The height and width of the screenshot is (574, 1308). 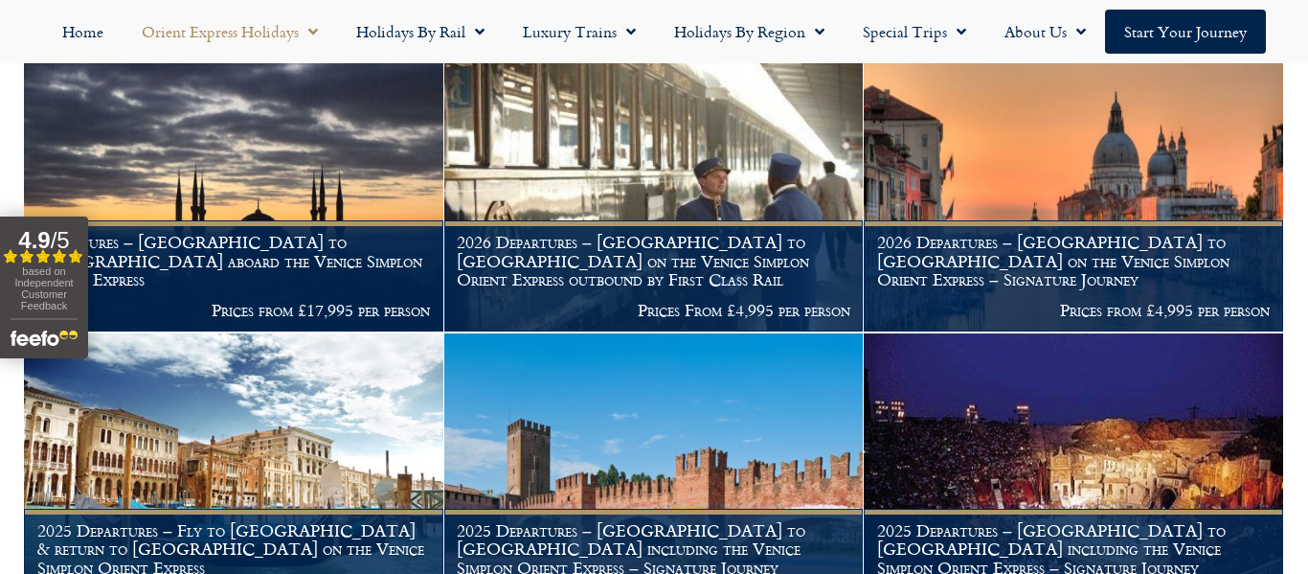 What do you see at coordinates (579, 32) in the screenshot?
I see `a: Luxury Trains` at bounding box center [579, 32].